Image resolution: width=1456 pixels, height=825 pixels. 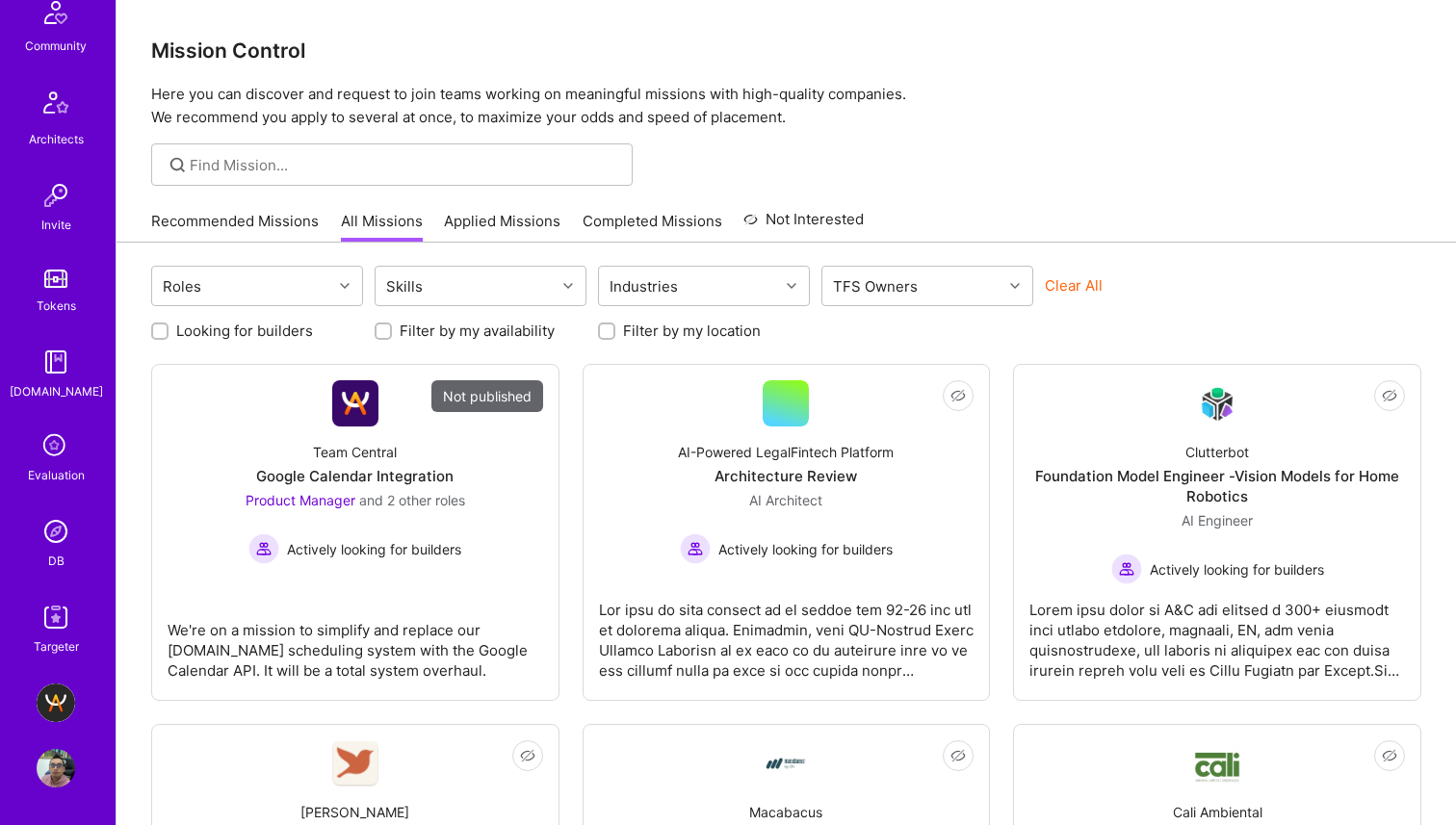 I want to click on span: and 2 other roles, so click(x=413, y=500).